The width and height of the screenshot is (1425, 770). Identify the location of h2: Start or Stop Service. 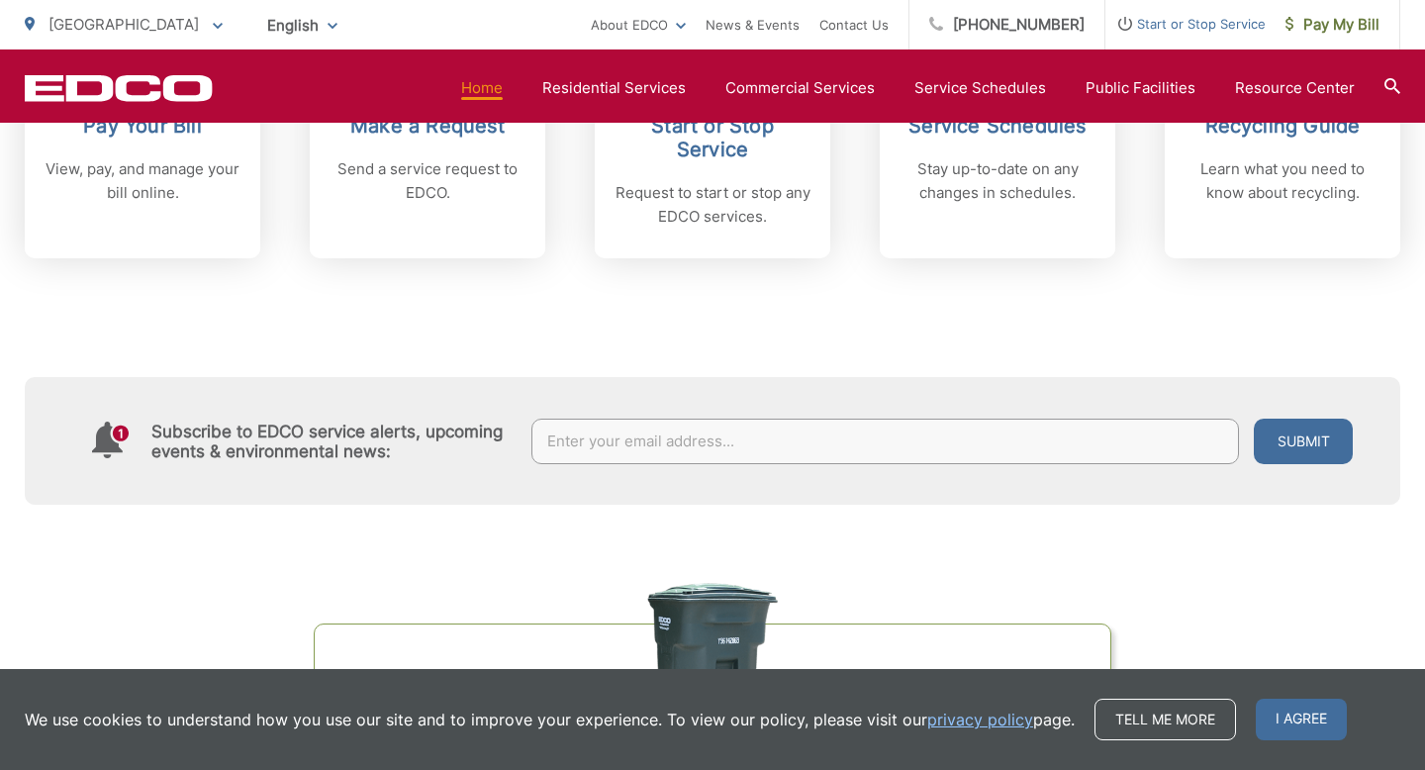
(713, 138).